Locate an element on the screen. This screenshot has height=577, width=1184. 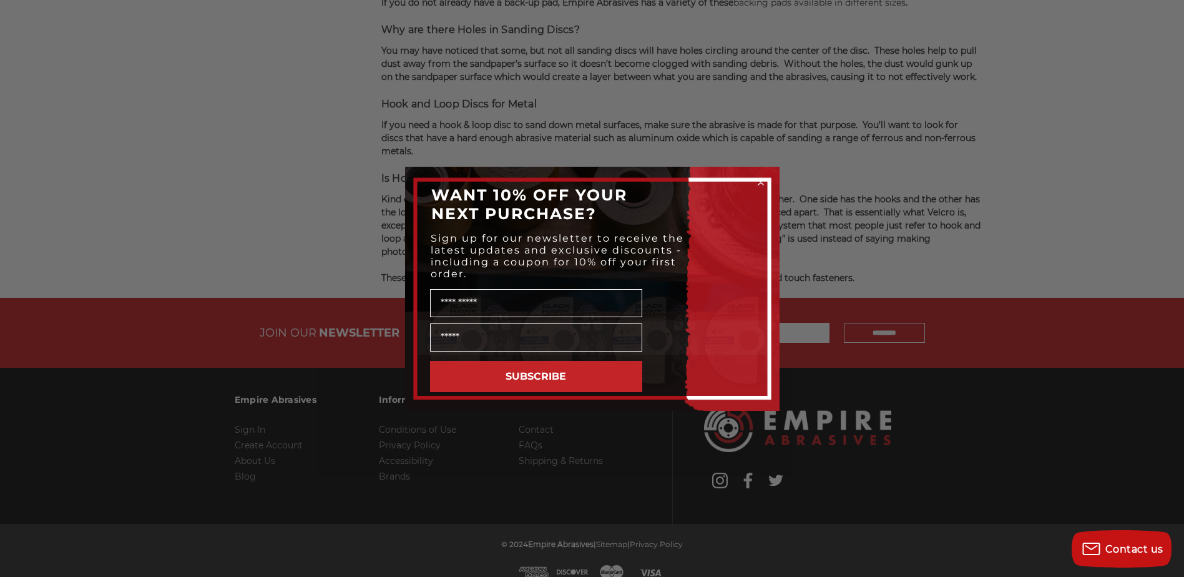
span: Contact us is located at coordinates (1134, 549).